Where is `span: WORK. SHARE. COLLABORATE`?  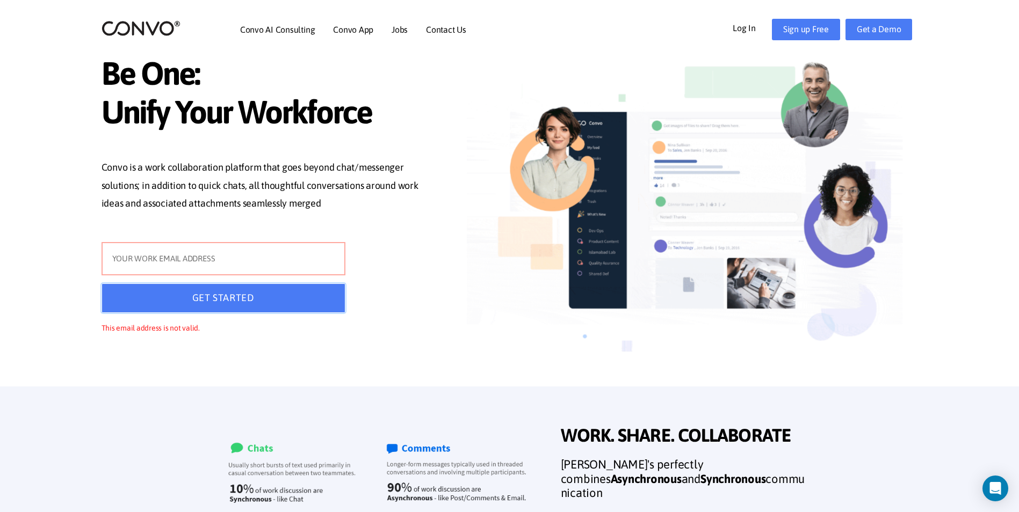
span: WORK. SHARE. COLLABORATE is located at coordinates (684, 437).